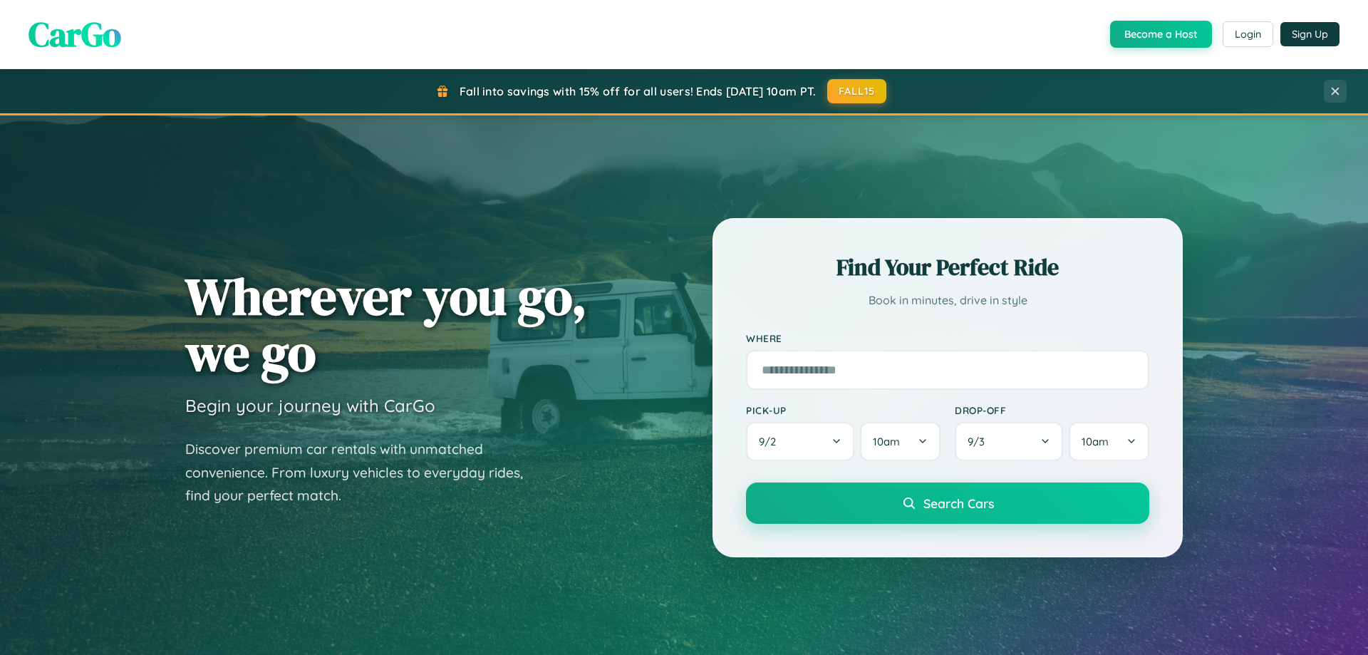  What do you see at coordinates (1051, 410) in the screenshot?
I see `label: Drop-off` at bounding box center [1051, 410].